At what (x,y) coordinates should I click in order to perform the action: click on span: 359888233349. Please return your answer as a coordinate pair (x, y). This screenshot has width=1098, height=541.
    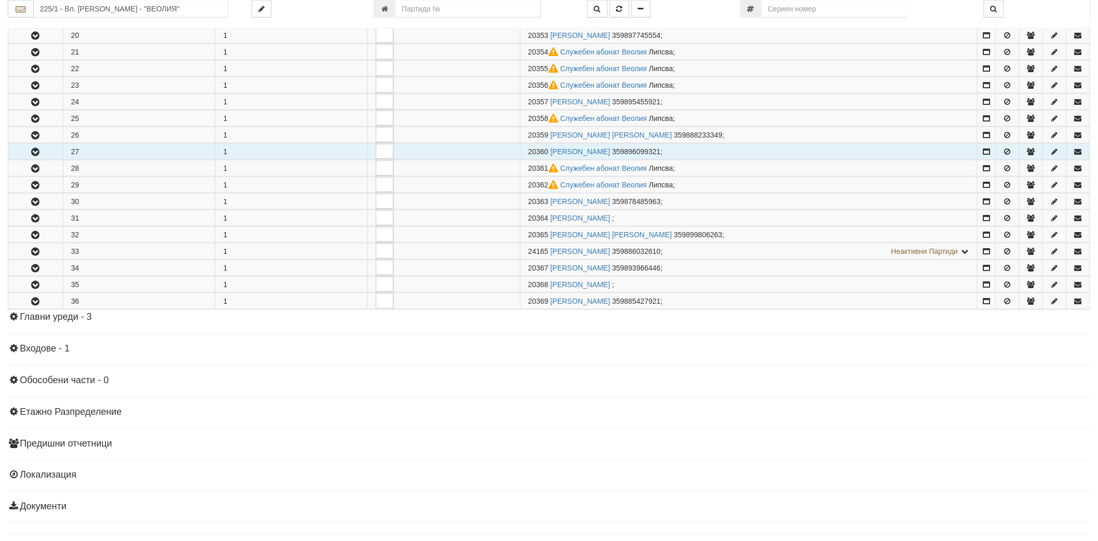
    Looking at the image, I should click on (698, 135).